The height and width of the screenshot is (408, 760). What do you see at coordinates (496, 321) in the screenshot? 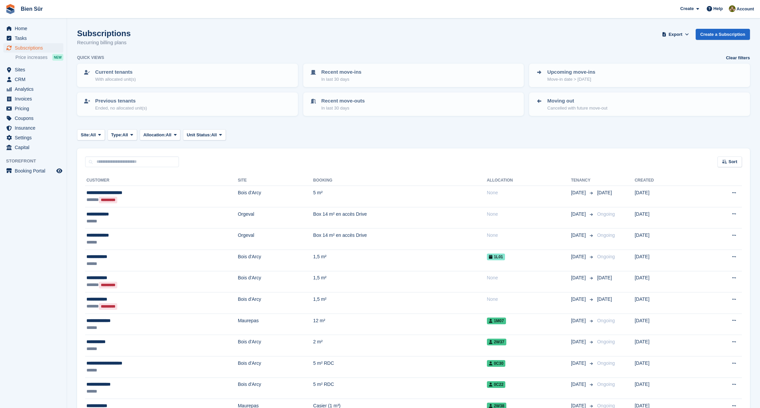
I see `span: 1M07` at bounding box center [496, 321].